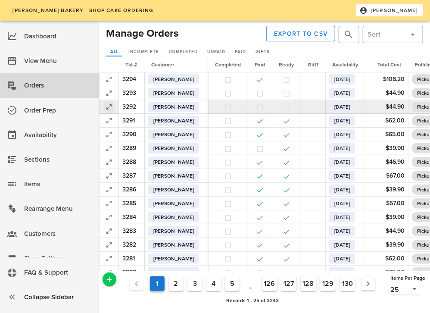 This screenshot has width=430, height=313. What do you see at coordinates (228, 65) in the screenshot?
I see `span: Completed` at bounding box center [228, 65].